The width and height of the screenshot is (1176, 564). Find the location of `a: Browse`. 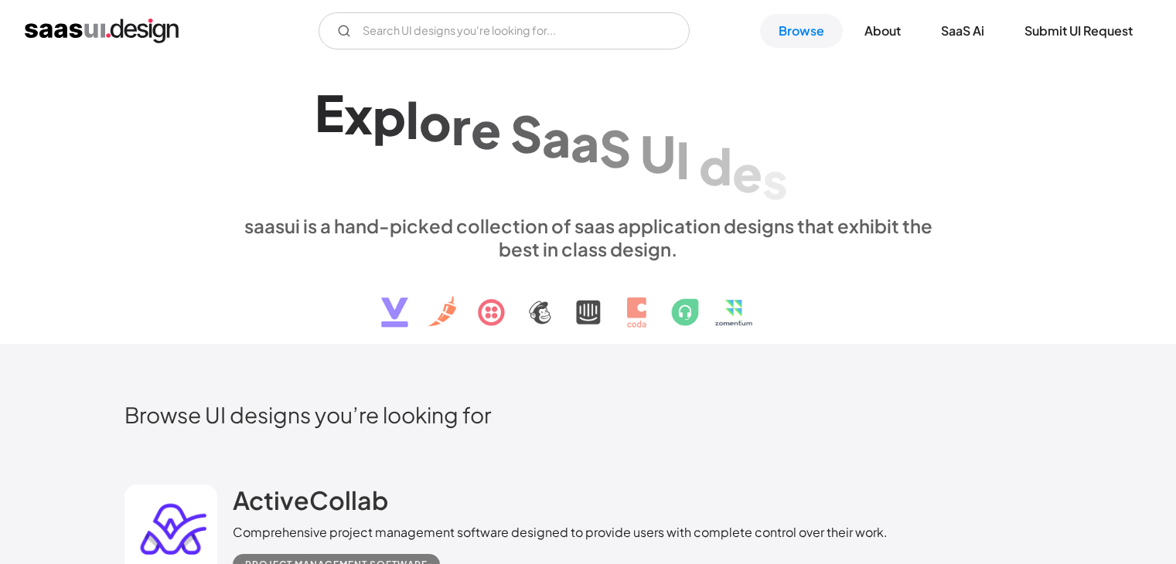

a: Browse is located at coordinates (801, 31).